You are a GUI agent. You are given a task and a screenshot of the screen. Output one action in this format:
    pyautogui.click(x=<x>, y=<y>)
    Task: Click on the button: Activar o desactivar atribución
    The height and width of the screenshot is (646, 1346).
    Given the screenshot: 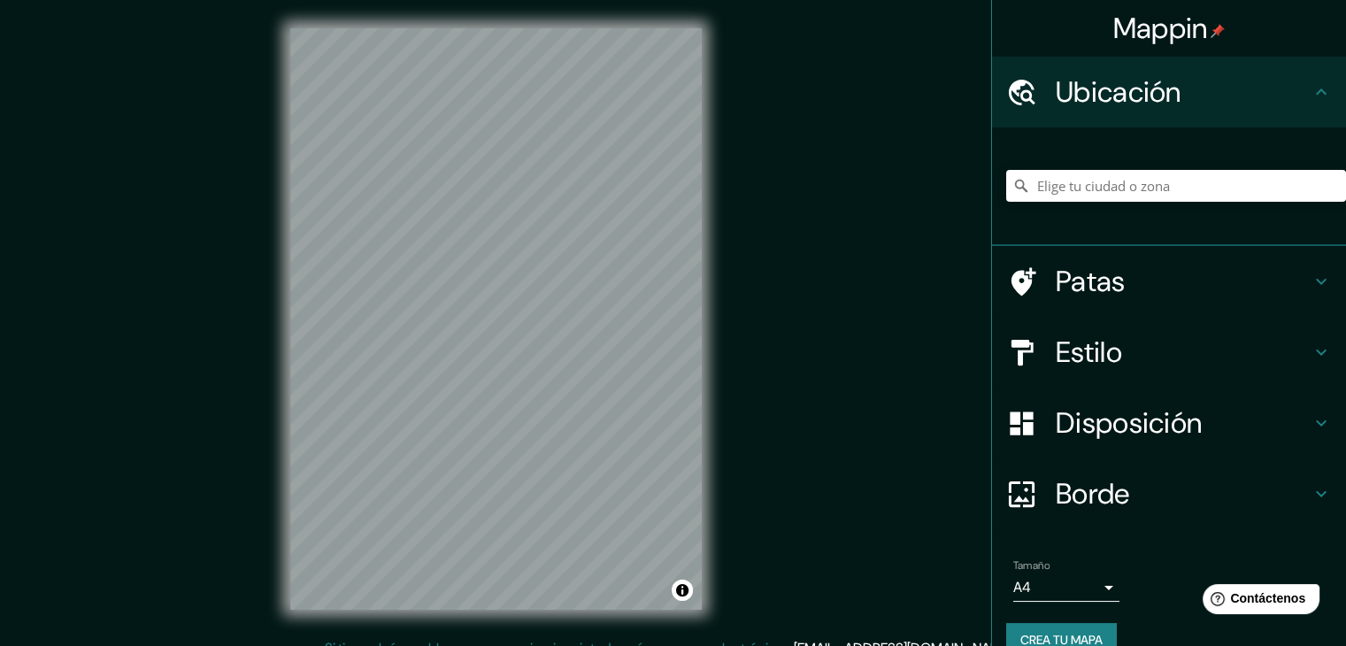 What is the action you would take?
    pyautogui.click(x=682, y=590)
    